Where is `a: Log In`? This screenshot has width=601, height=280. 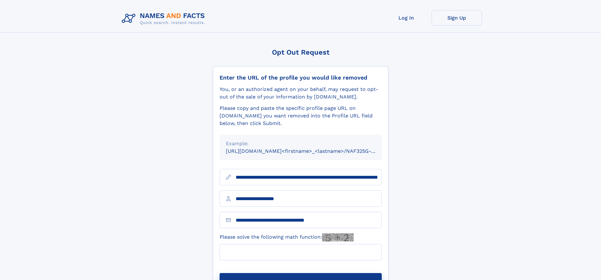 a: Log In is located at coordinates (406, 18).